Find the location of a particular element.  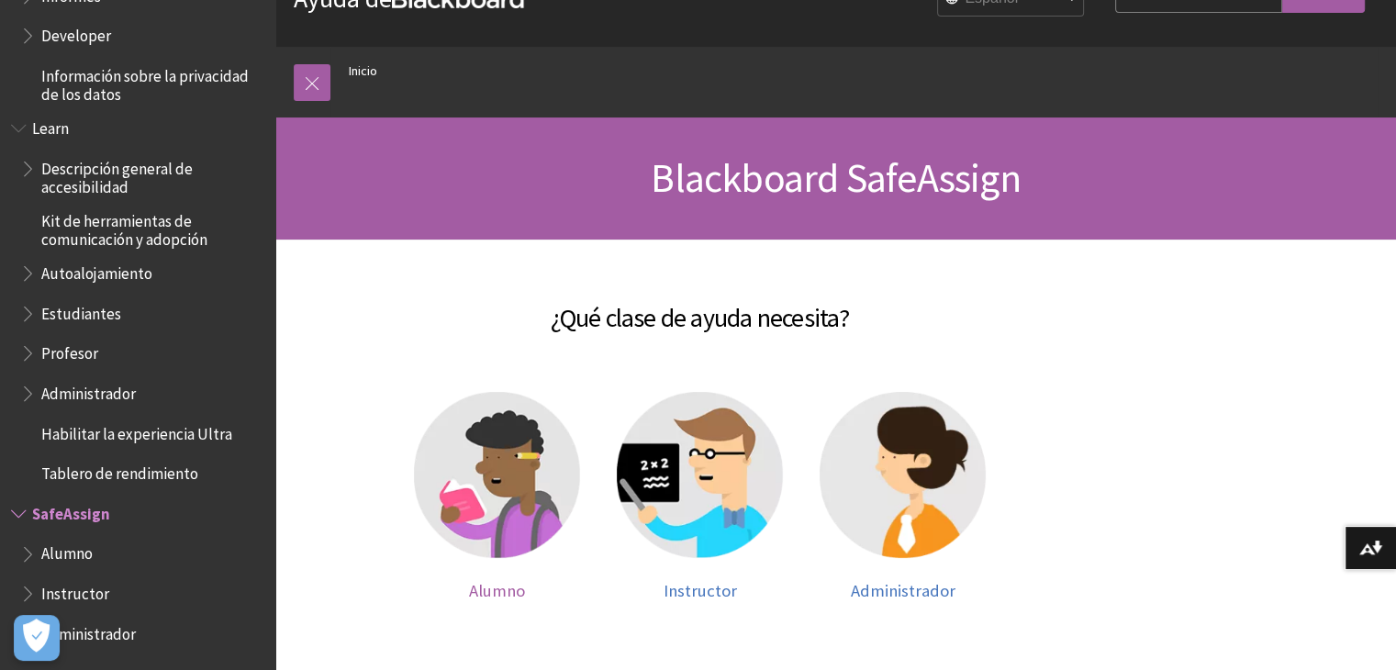

a: Ayuda para el administrador Administrador is located at coordinates (902, 496).